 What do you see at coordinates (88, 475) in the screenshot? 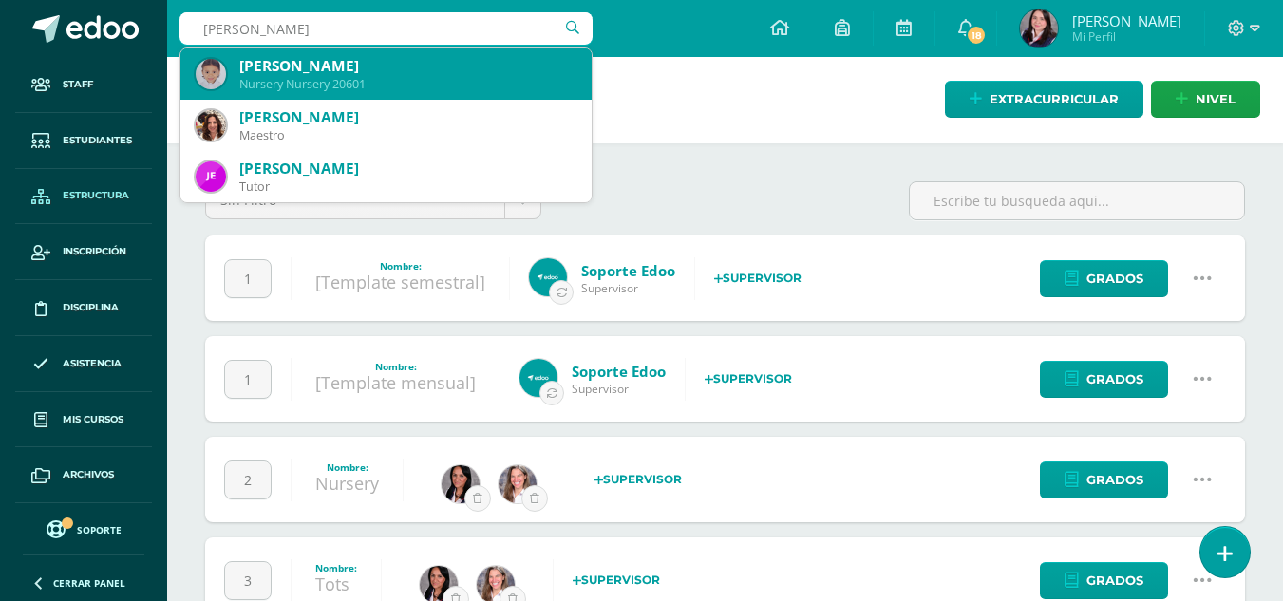
I see `span: Archivos` at bounding box center [88, 475].